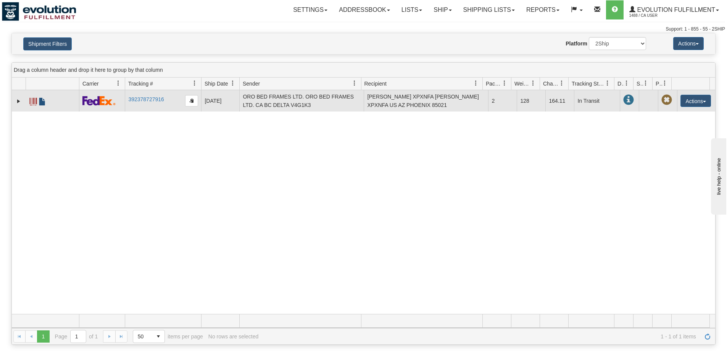 The image size is (727, 351). I want to click on a: Expand, so click(19, 101).